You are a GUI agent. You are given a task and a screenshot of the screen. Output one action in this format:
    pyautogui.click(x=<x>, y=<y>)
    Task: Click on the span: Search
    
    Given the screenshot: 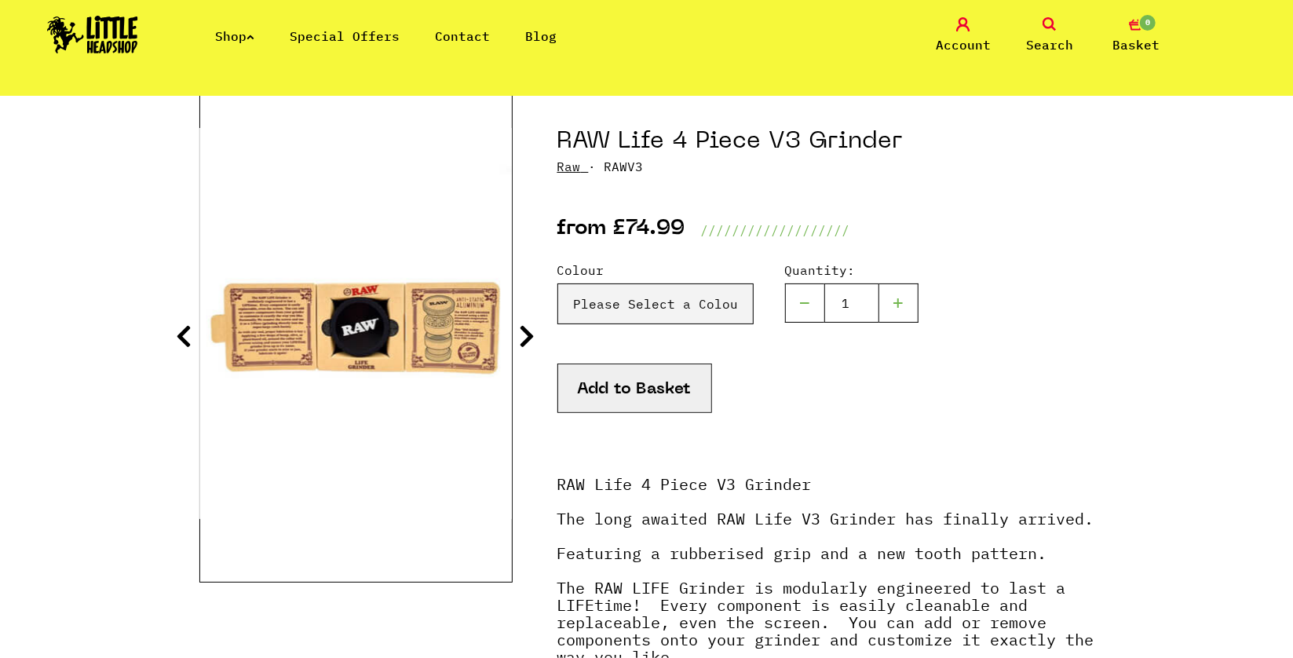 What is the action you would take?
    pyautogui.click(x=1050, y=45)
    